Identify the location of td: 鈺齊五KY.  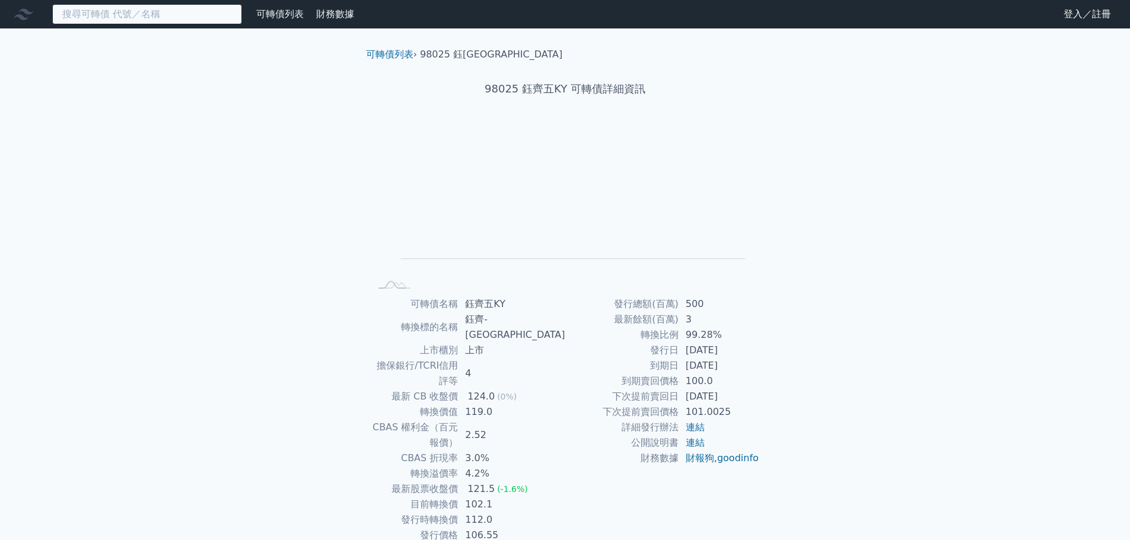
(511, 304).